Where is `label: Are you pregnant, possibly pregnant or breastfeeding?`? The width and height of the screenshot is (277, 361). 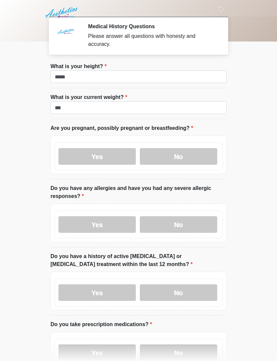 label: Are you pregnant, possibly pregnant or breastfeeding? is located at coordinates (122, 128).